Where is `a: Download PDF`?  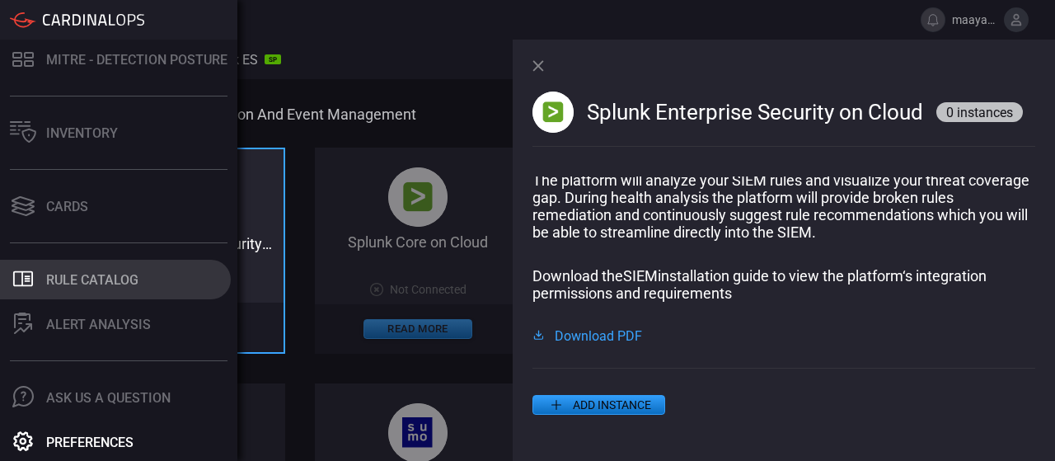
a: Download PDF is located at coordinates (784, 335).